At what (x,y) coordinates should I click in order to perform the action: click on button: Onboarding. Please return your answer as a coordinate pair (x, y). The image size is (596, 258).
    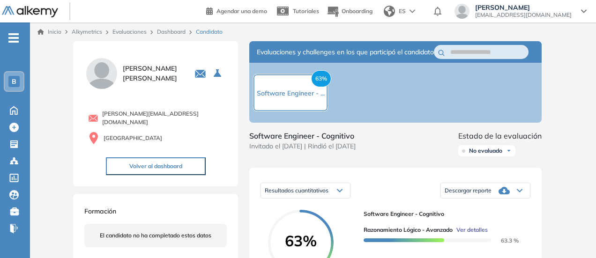
    Looking at the image, I should click on (350, 11).